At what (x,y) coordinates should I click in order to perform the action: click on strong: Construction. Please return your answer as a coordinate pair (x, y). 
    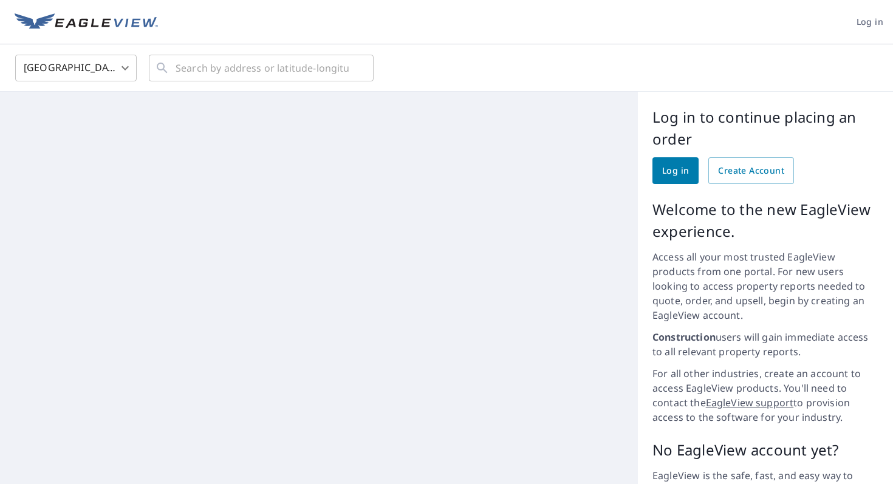
    Looking at the image, I should click on (684, 337).